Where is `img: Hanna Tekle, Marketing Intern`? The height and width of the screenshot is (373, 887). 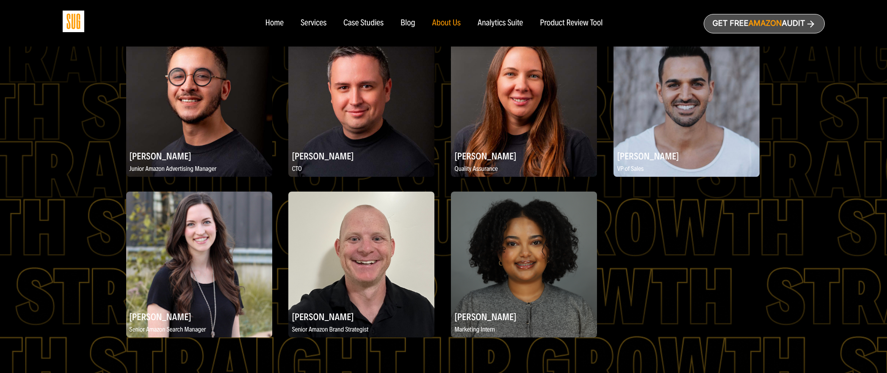
img: Hanna Tekle, Marketing Intern is located at coordinates (524, 265).